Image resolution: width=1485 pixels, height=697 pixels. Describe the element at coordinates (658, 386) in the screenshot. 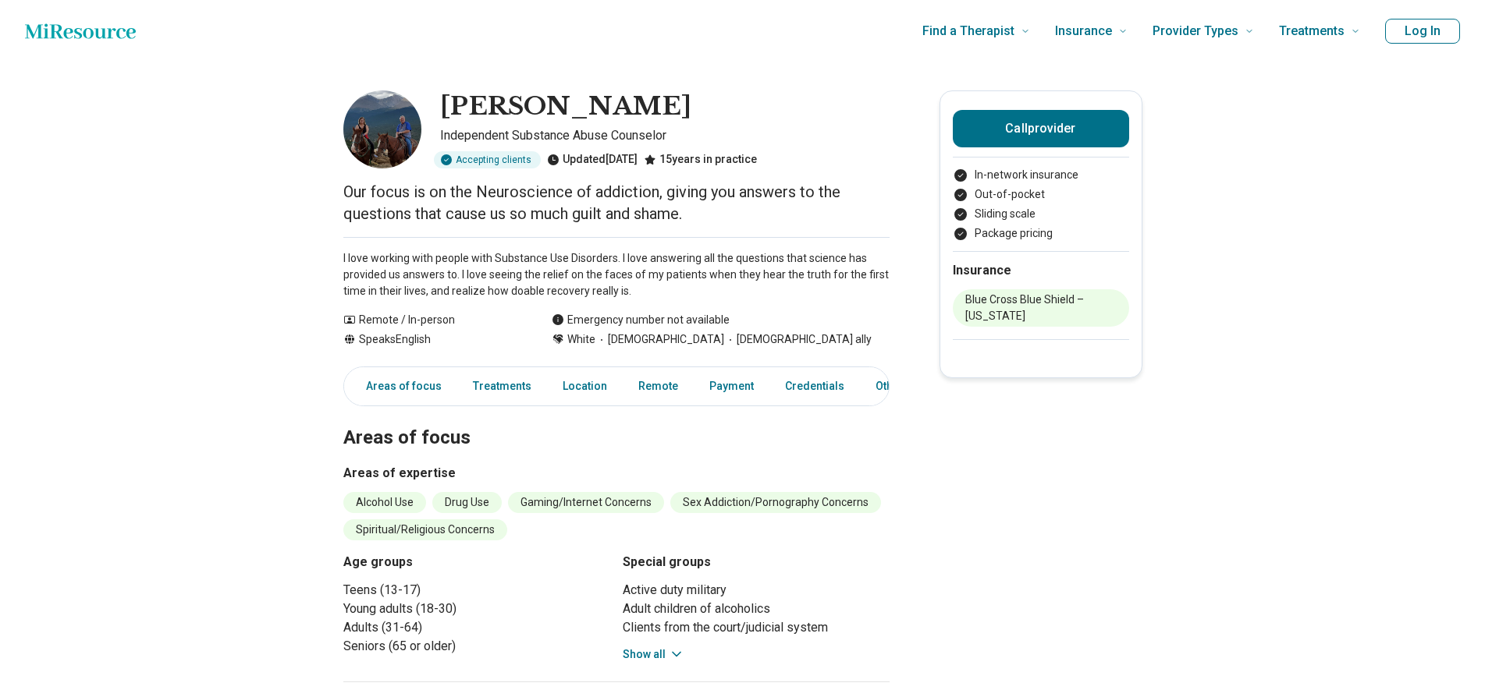

I see `a: Remote` at that location.